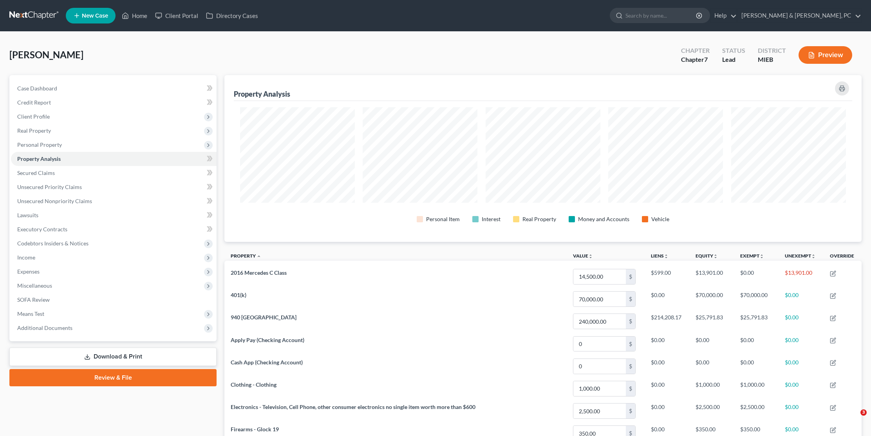  What do you see at coordinates (114, 173) in the screenshot?
I see `a: Secured Claims` at bounding box center [114, 173].